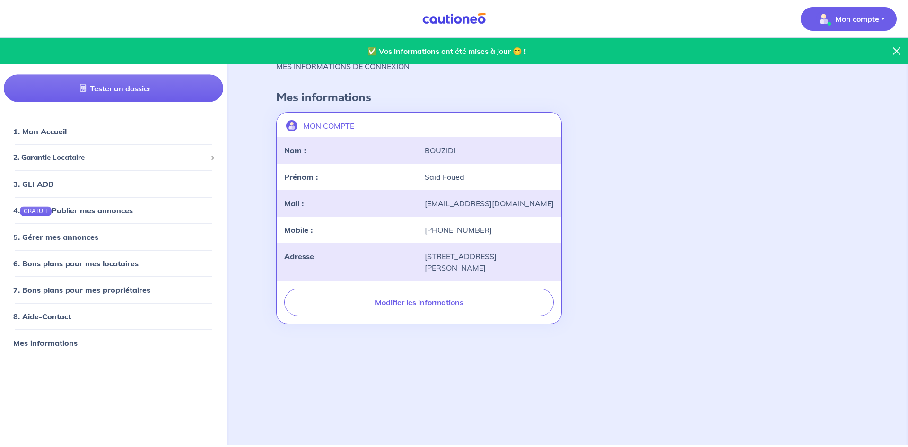 This screenshot has width=908, height=447. Describe the element at coordinates (454, 18) in the screenshot. I see `img: Cautioneo` at that location.